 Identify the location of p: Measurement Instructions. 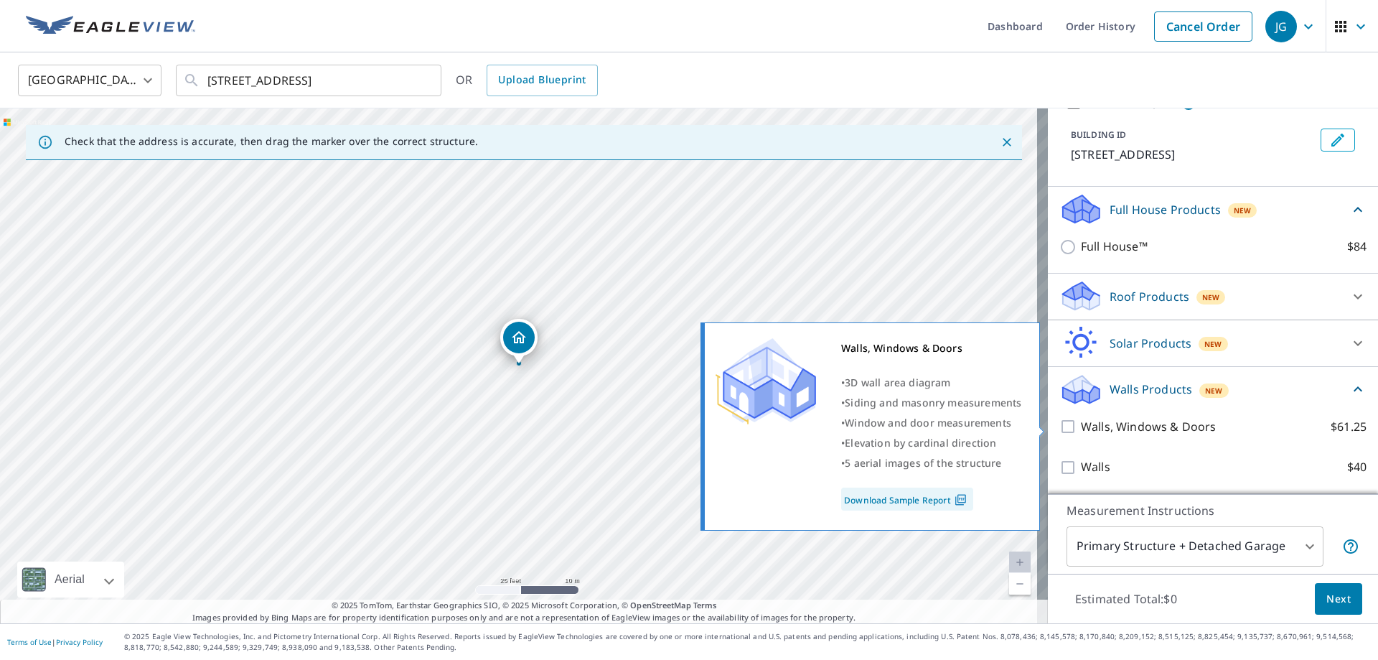
(1213, 510).